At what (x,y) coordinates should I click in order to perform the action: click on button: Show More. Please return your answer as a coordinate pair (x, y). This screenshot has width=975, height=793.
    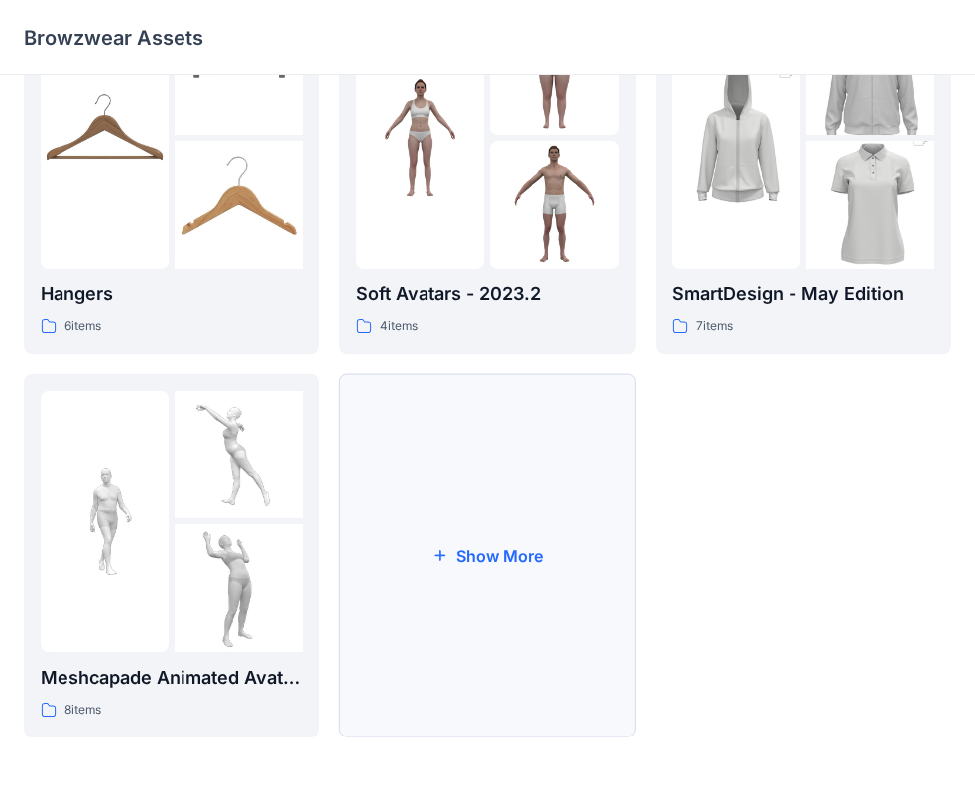
    Looking at the image, I should click on (487, 555).